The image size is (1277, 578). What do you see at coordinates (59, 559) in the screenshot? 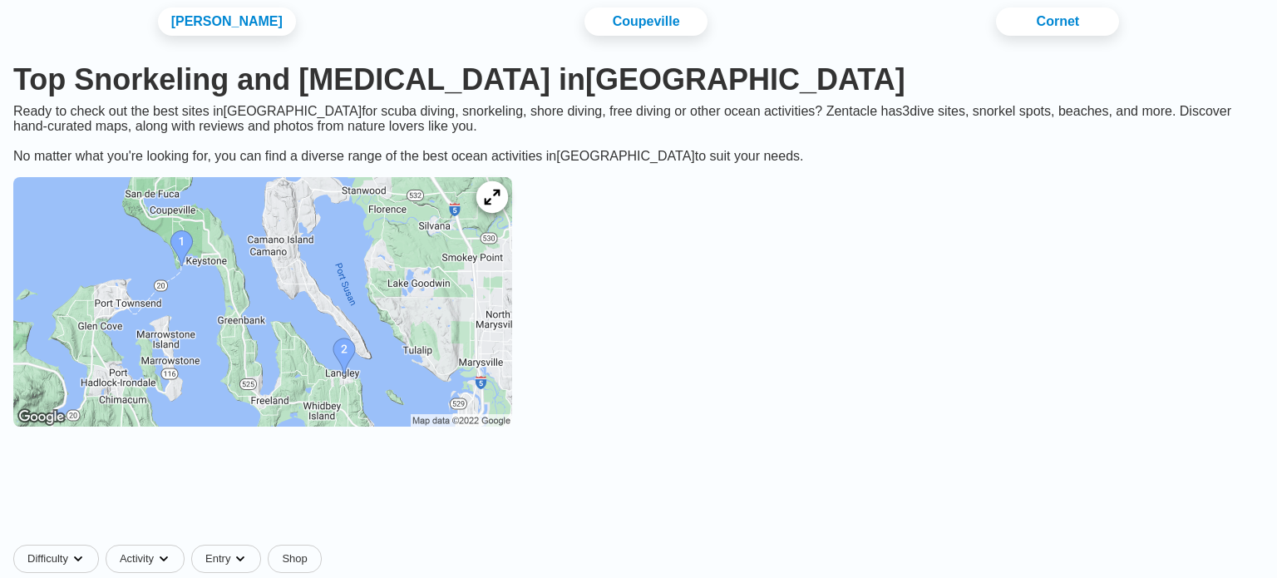
I see `button: Difficultydropdown caret` at bounding box center [59, 559].